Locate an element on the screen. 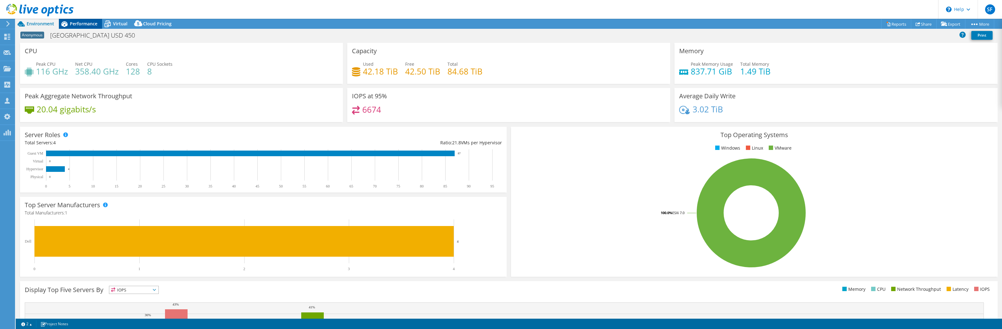 The height and width of the screenshot is (329, 1002). text: 20 is located at coordinates (140, 186).